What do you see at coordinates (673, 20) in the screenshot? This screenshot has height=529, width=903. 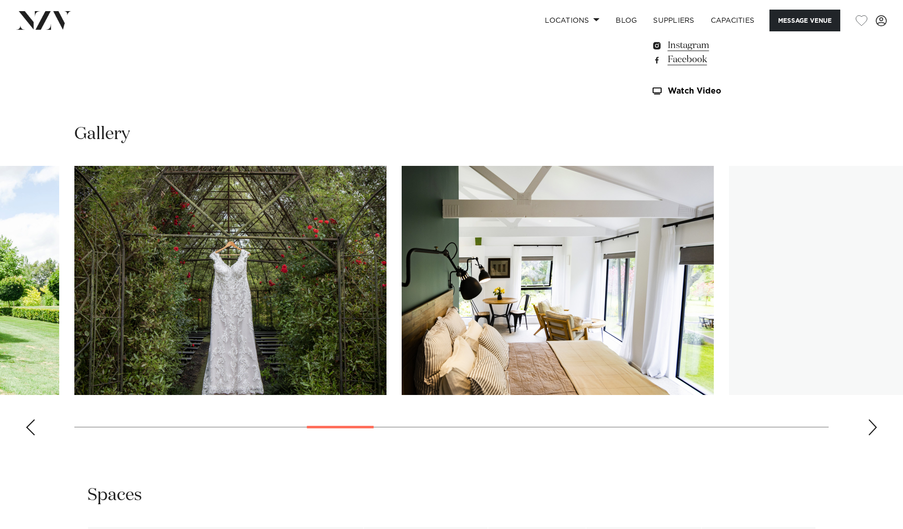 I see `a: SUPPLIERS` at bounding box center [673, 20].